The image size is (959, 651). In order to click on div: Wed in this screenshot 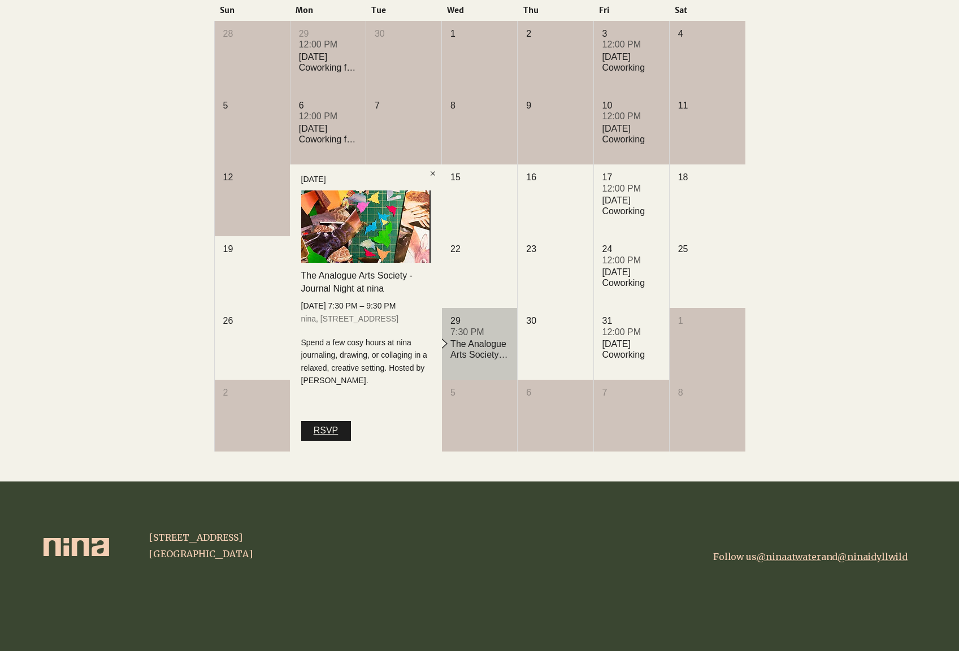, I will do `click(479, 10)`.